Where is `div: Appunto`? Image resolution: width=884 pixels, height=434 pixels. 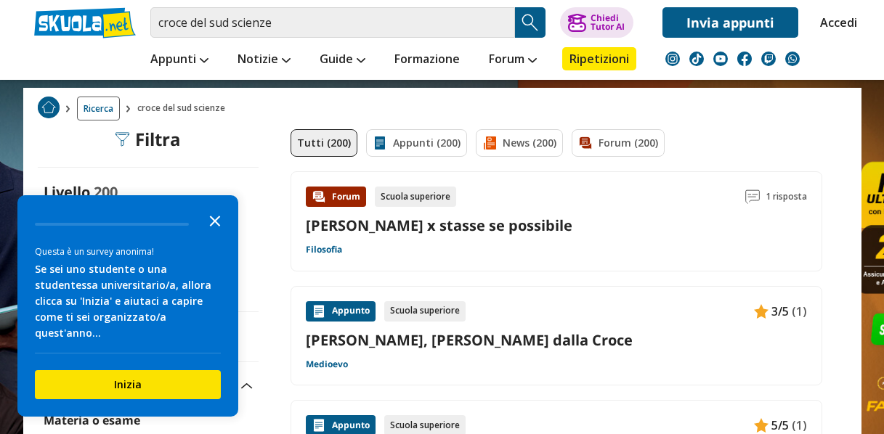
div: Appunto is located at coordinates (341, 312).